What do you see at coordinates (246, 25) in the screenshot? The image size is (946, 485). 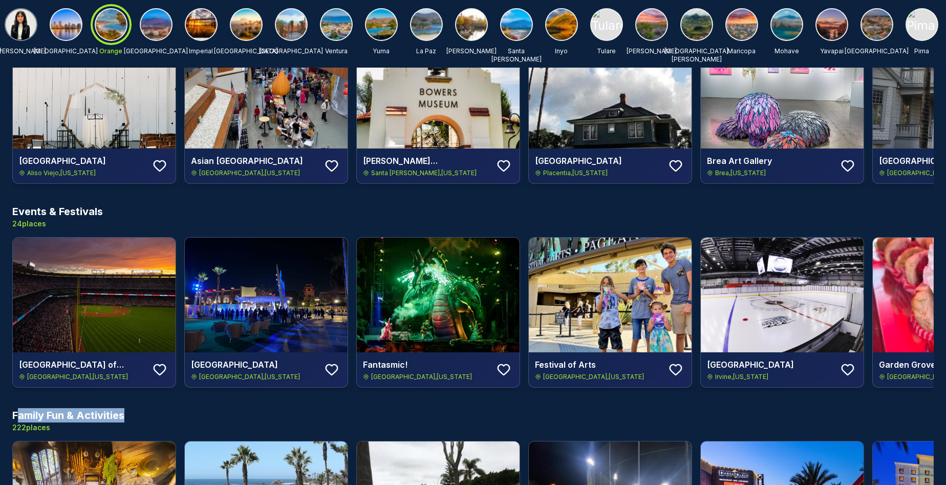 I see `img: Los Angeles` at bounding box center [246, 25].